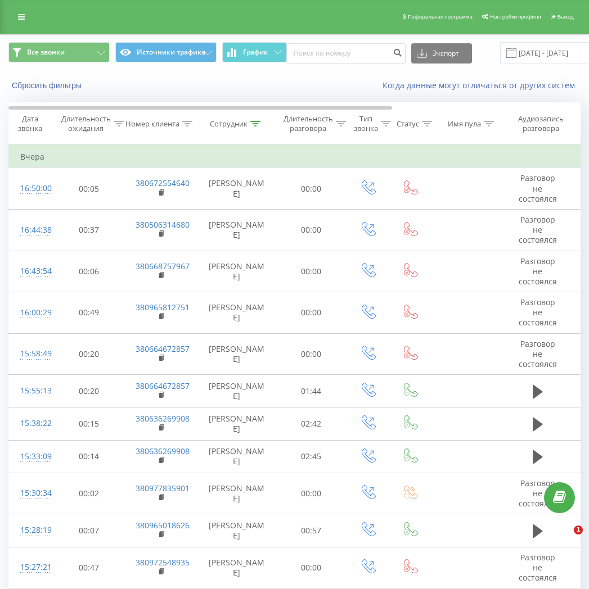 The height and width of the screenshot is (589, 589). I want to click on td: 00:15, so click(89, 424).